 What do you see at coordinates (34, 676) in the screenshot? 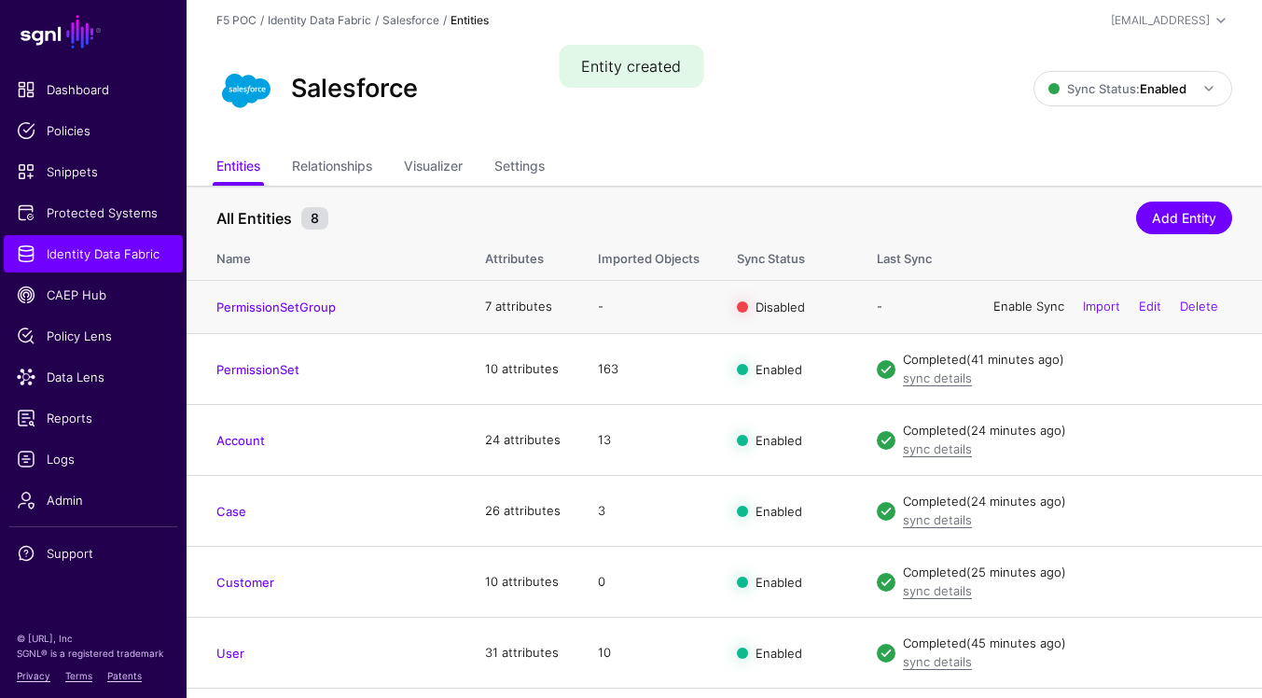
I see `a: Privacy` at bounding box center [34, 676].